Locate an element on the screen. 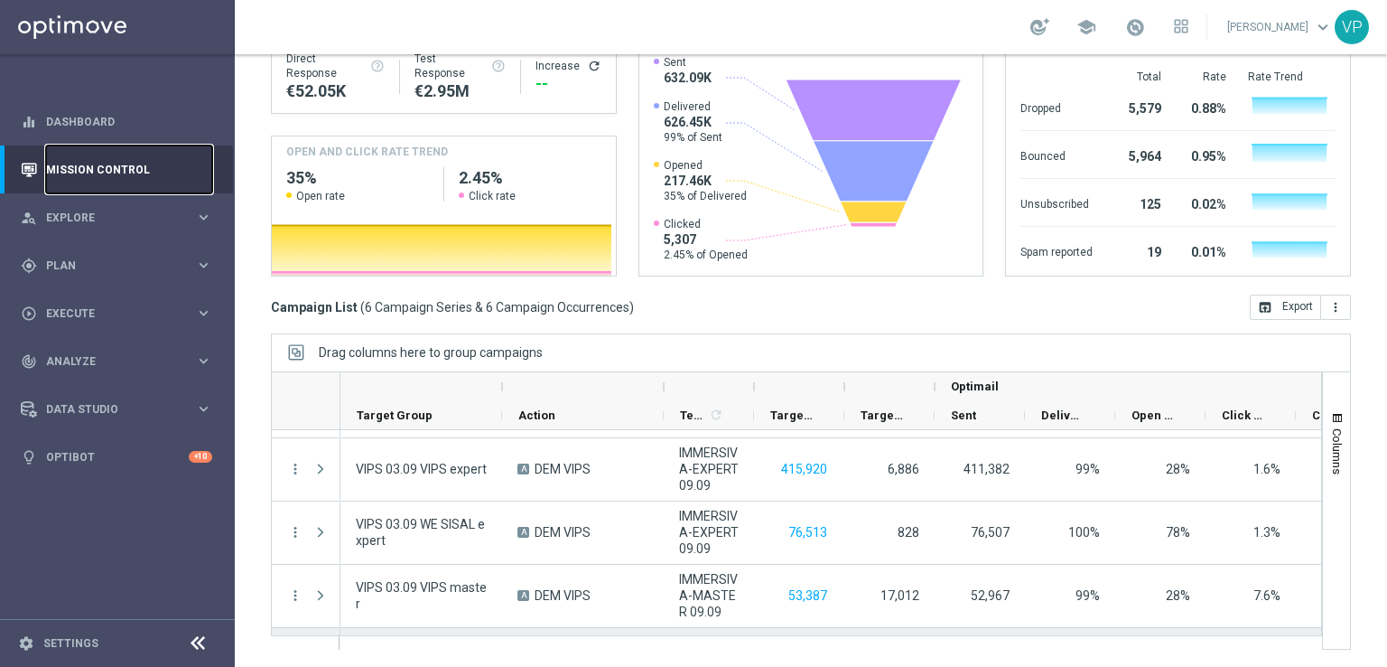 This screenshot has height=667, width=1387. span: Sent is located at coordinates (687, 62).